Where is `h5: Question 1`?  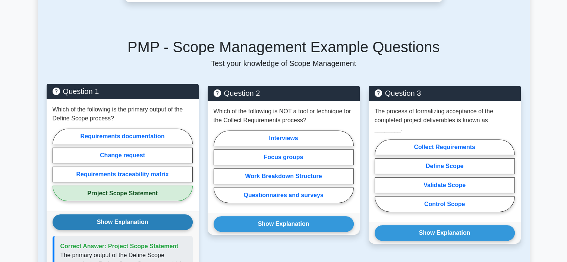
h5: Question 1 is located at coordinates (123, 91).